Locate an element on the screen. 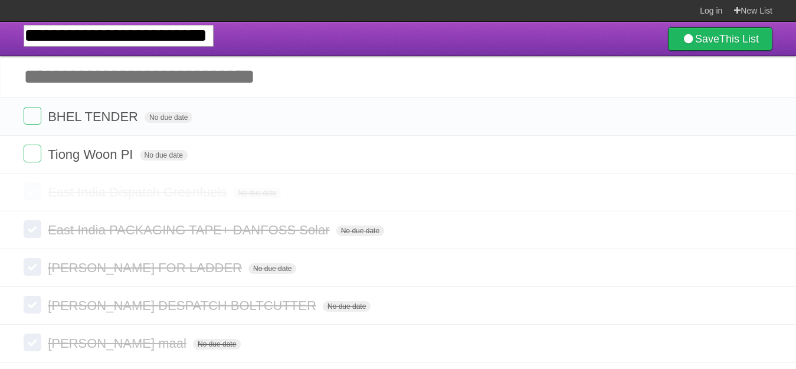 Image resolution: width=796 pixels, height=369 pixels. span: East India Dispatch Greenfuels is located at coordinates (139, 192).